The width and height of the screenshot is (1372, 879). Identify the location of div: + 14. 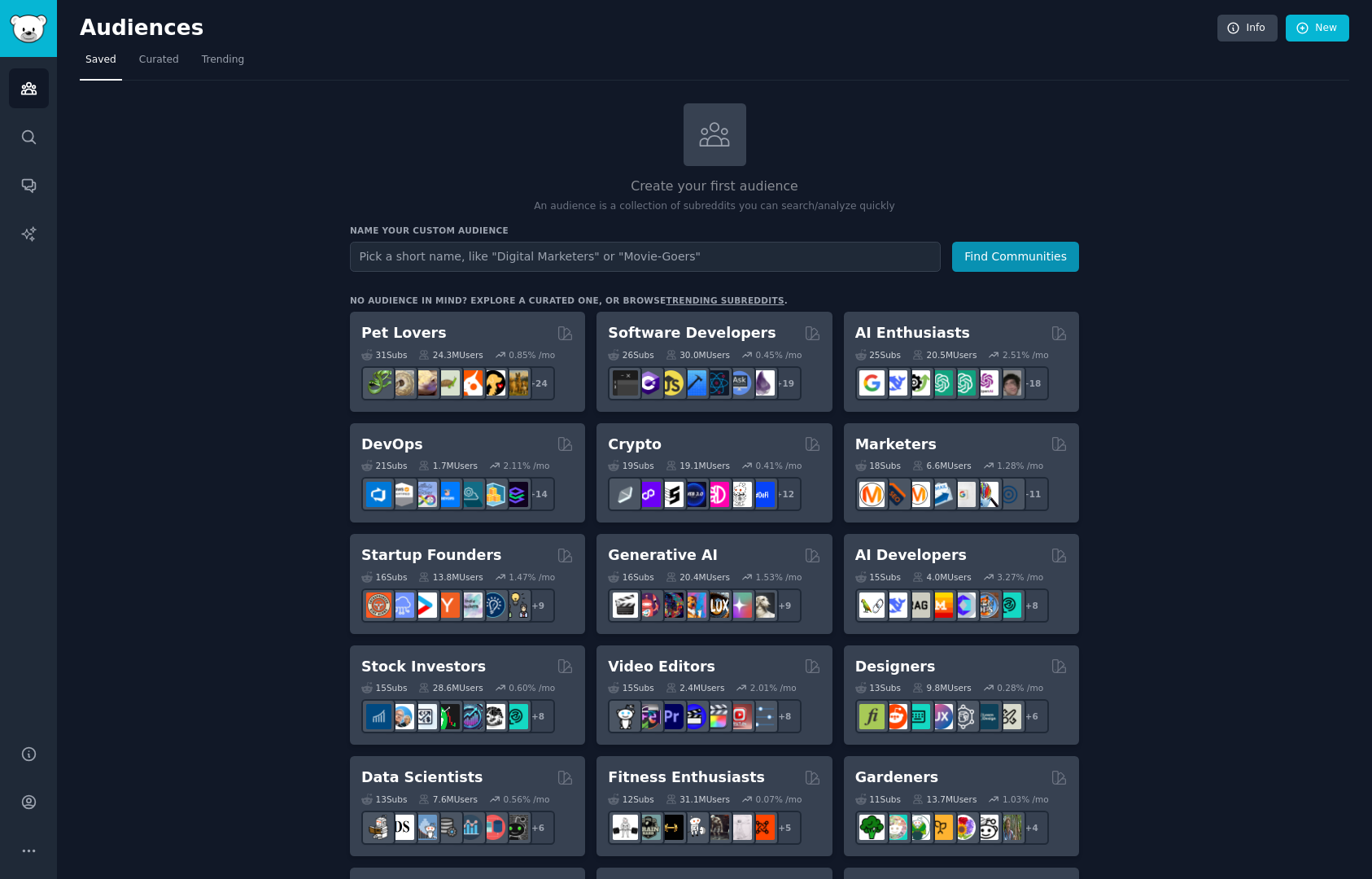
(538, 494).